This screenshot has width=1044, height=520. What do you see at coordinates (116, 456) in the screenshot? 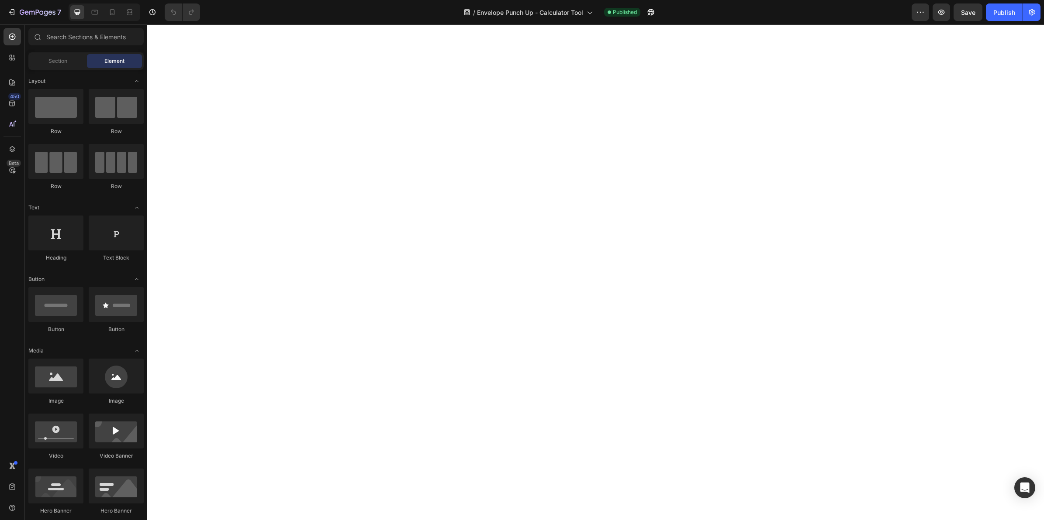
I see `div: Video Banner` at bounding box center [116, 456].